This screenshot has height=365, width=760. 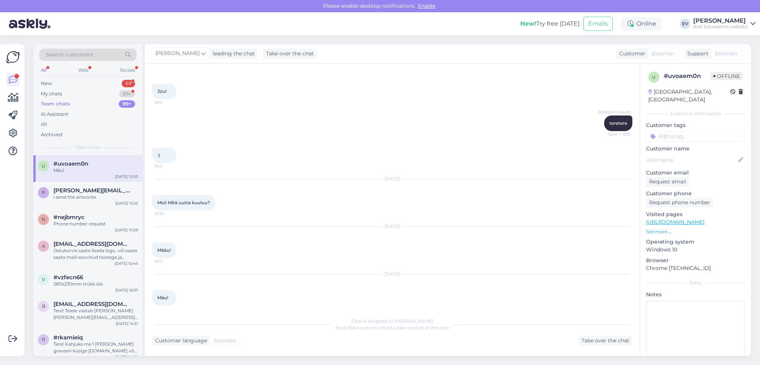 I want to click on div: i send the artworks, so click(x=96, y=197).